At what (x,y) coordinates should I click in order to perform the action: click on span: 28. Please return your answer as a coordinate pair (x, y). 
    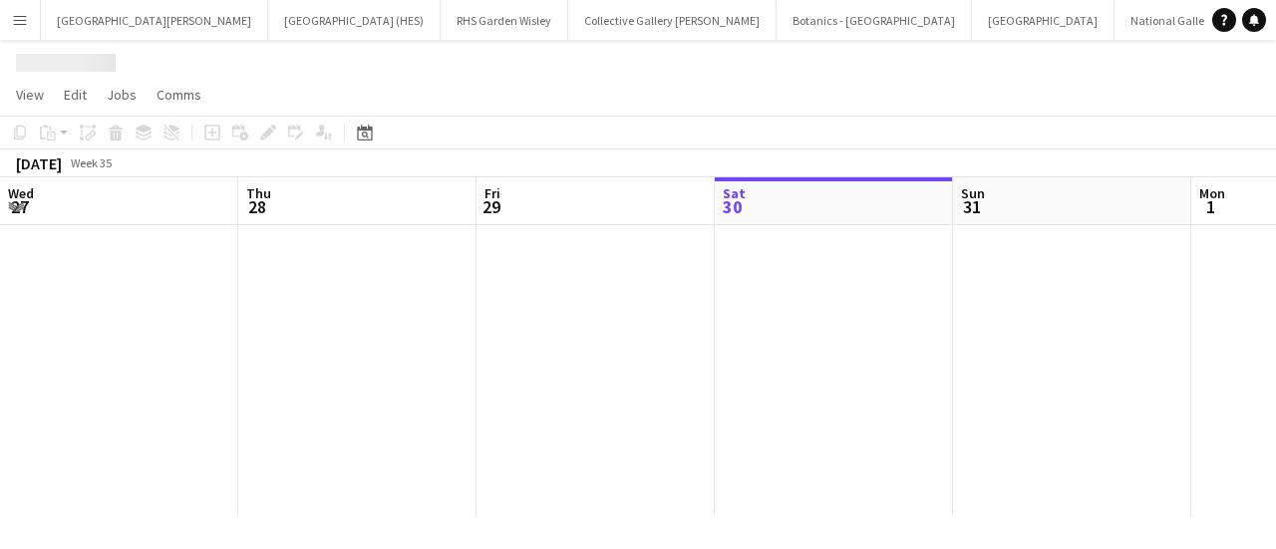
    Looking at the image, I should click on (257, 206).